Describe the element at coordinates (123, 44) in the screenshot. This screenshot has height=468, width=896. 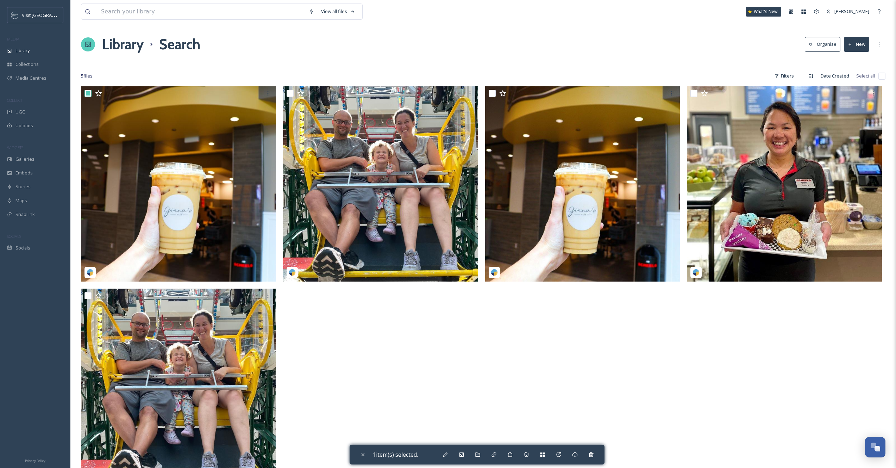
I see `h1: Library` at that location.